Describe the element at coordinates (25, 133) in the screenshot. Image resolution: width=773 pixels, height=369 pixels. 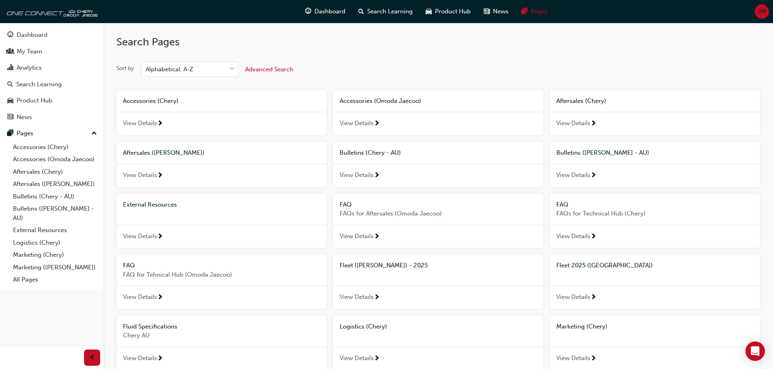
I see `div: Pages` at that location.